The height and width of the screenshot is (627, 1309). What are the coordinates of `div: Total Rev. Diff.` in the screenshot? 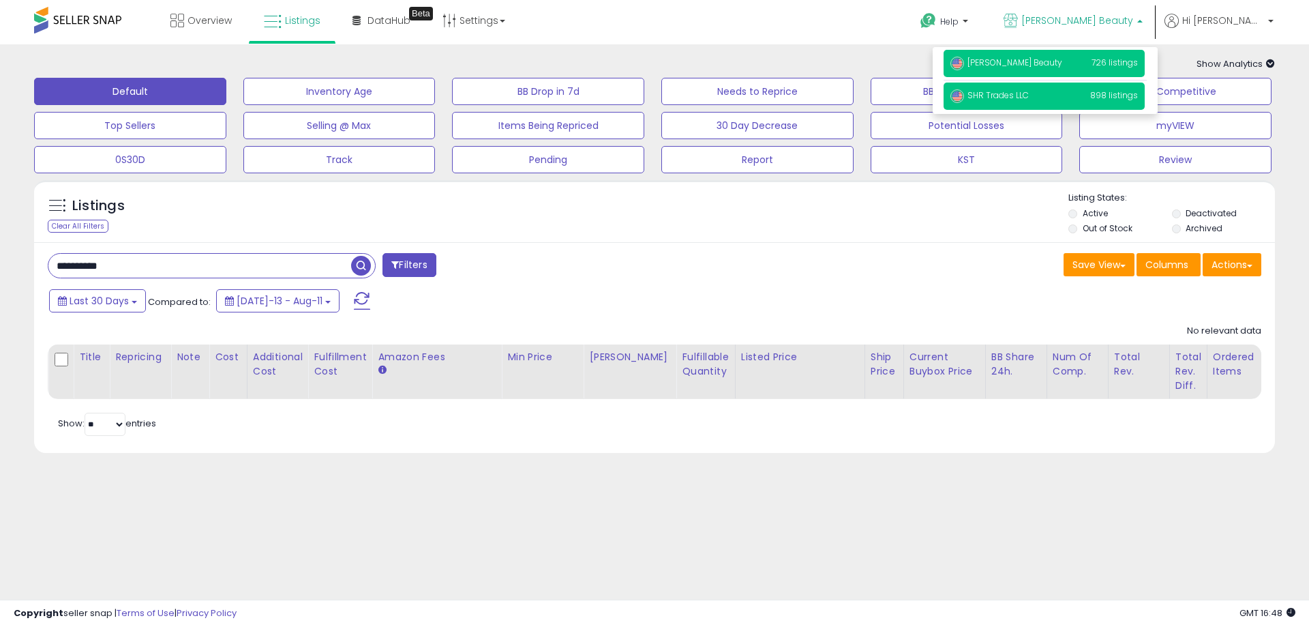 It's located at (1188, 371).